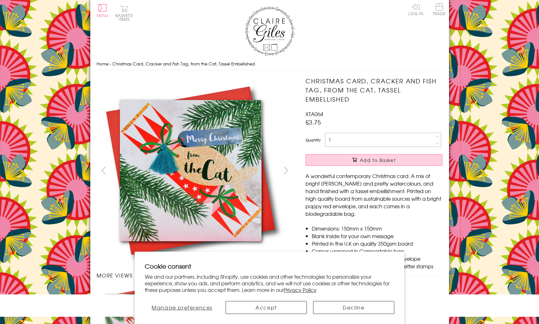  Describe the element at coordinates (124, 13) in the screenshot. I see `button: Basket0 items` at that location.